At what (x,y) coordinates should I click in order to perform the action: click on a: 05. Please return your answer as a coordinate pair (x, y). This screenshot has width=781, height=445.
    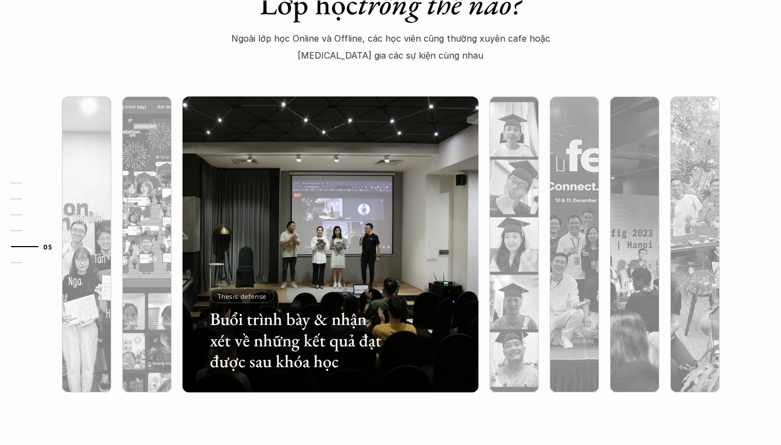
    Looking at the image, I should click on (37, 247).